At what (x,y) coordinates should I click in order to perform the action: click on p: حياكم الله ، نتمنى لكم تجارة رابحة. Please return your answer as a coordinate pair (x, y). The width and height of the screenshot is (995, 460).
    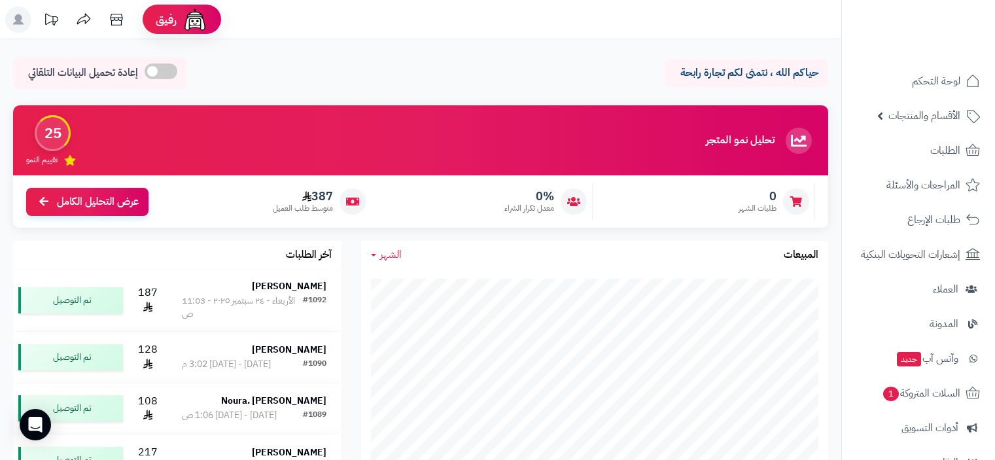
    Looking at the image, I should click on (747, 73).